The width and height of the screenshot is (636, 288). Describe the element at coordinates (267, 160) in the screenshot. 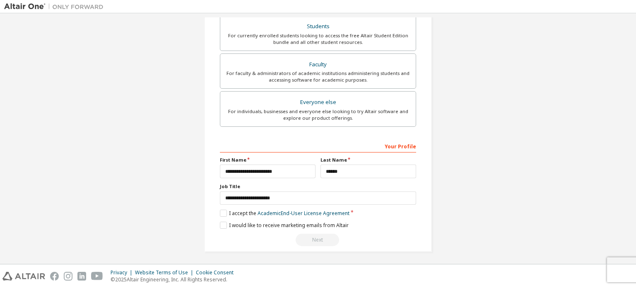

I see `label: First Name` at that location.